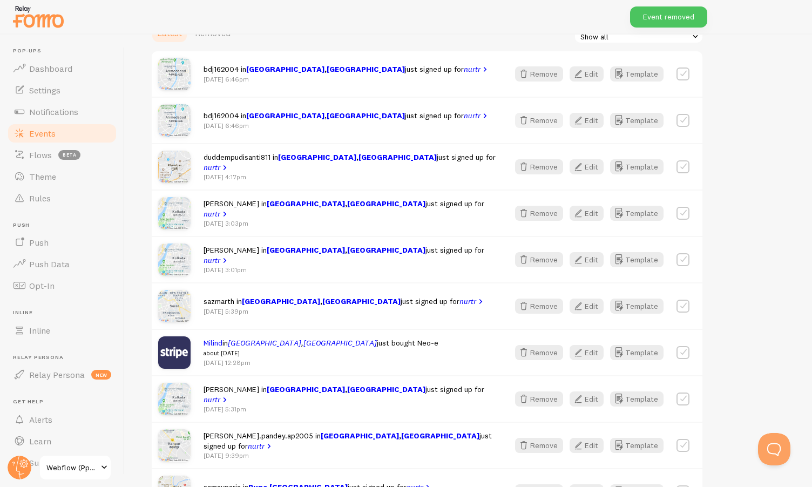 This screenshot has height=487, width=812. I want to click on span: Alerts, so click(40, 420).